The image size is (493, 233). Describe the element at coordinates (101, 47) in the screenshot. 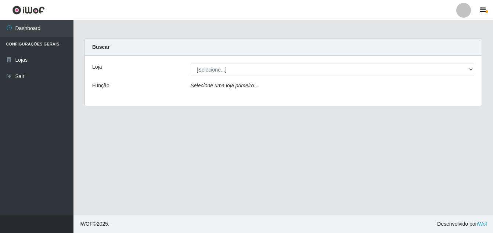

I see `strong: Buscar` at that location.